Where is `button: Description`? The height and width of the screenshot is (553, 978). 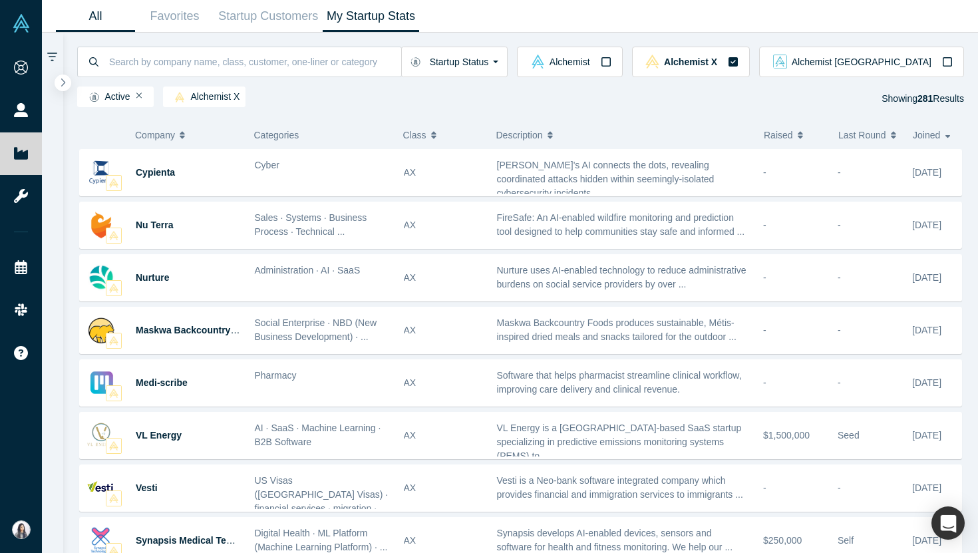
button: Description is located at coordinates (624, 135).